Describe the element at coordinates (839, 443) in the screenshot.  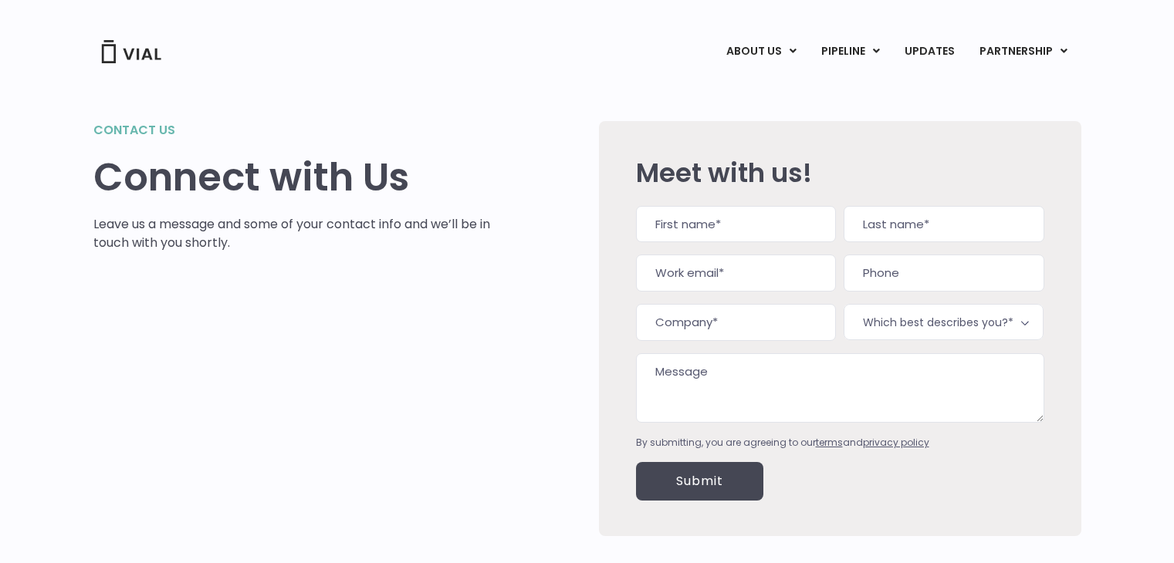
I see `div: By submitting, you are agreeing to our and` at that location.